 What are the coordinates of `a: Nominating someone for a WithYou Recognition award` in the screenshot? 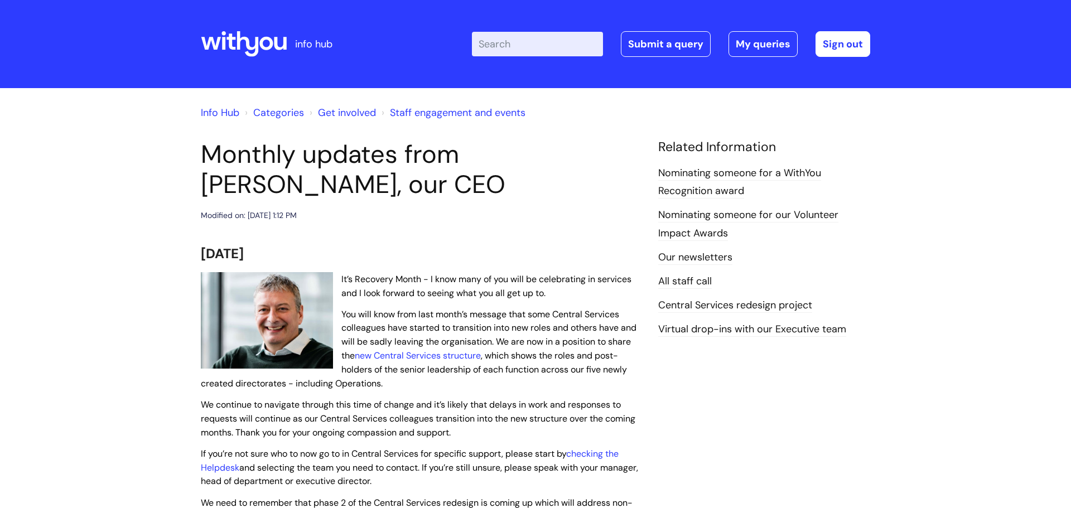 It's located at (740, 182).